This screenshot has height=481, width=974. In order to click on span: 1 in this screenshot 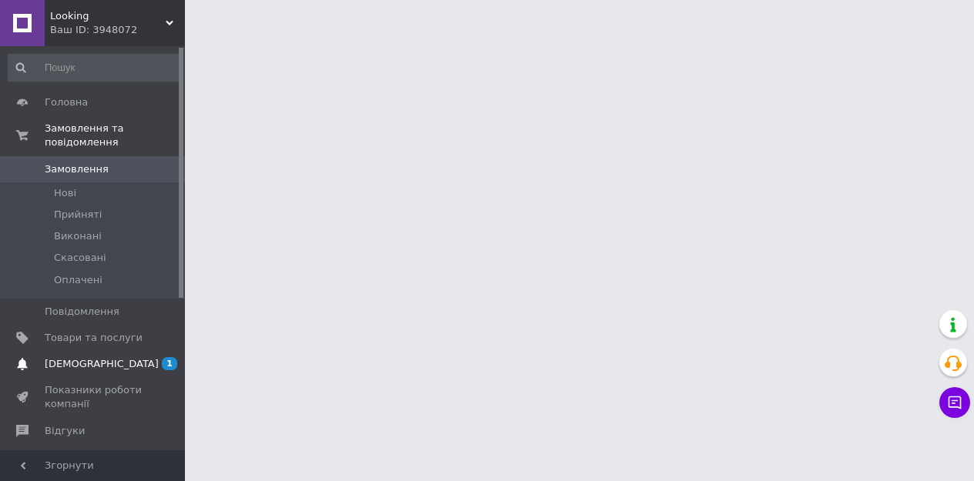, I will do `click(169, 364)`.